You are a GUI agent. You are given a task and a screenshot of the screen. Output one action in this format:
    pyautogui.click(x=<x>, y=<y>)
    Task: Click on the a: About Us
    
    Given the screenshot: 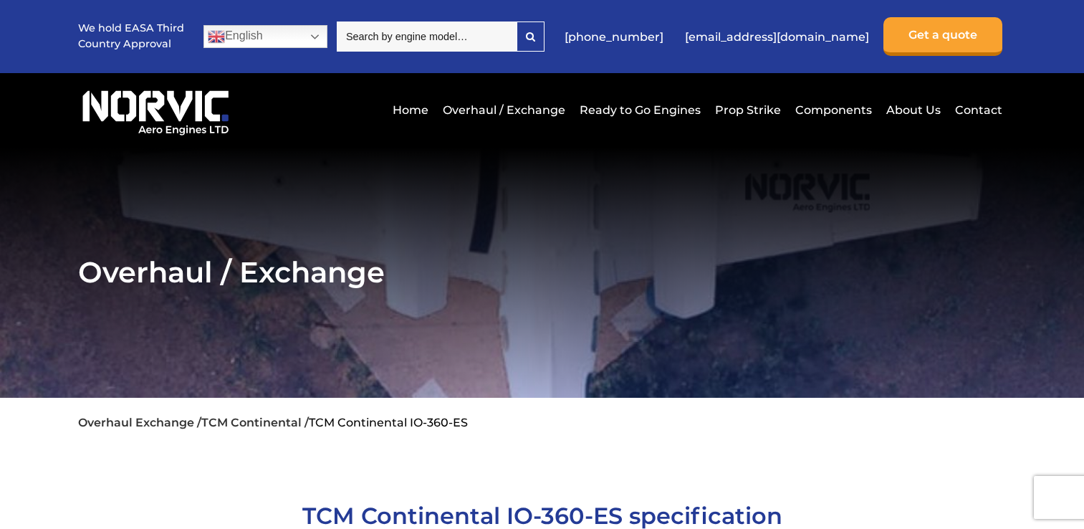 What is the action you would take?
    pyautogui.click(x=914, y=110)
    